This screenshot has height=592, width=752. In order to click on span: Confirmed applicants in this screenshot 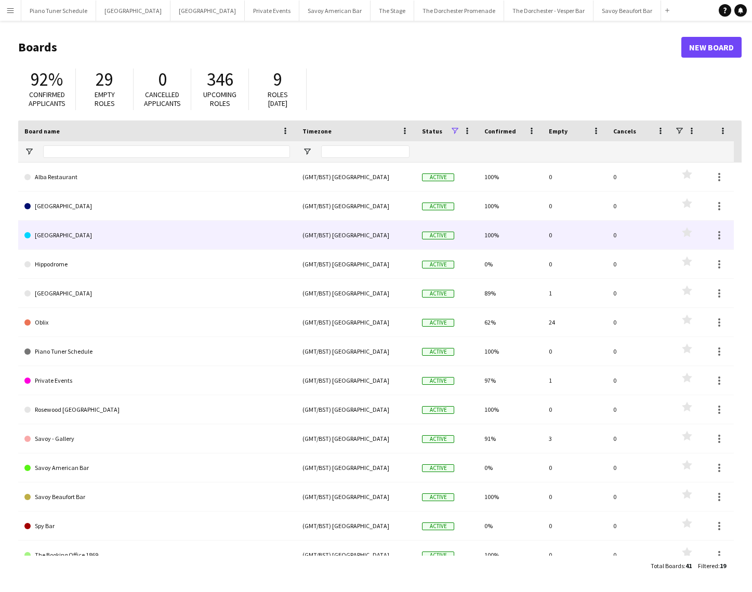, I will do `click(47, 99)`.